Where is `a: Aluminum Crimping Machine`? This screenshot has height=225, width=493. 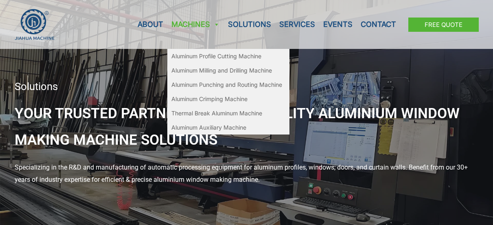 a: Aluminum Crimping Machine is located at coordinates (228, 98).